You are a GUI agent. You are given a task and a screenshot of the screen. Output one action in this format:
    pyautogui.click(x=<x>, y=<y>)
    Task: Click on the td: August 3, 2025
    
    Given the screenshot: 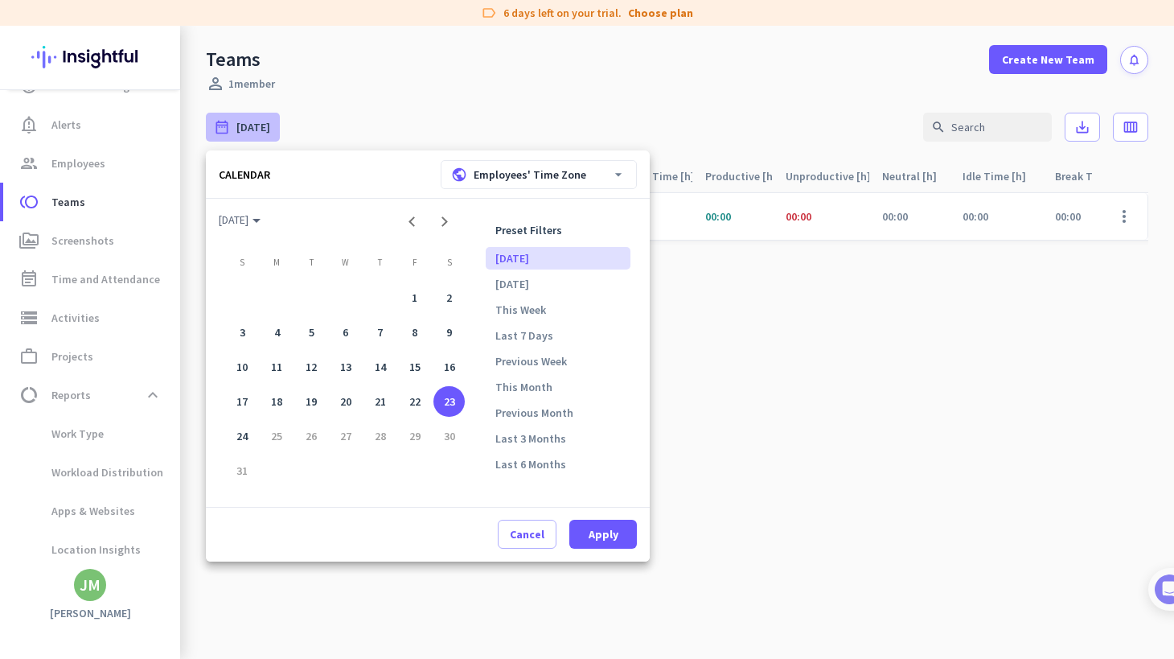 What is the action you would take?
    pyautogui.click(x=242, y=332)
    